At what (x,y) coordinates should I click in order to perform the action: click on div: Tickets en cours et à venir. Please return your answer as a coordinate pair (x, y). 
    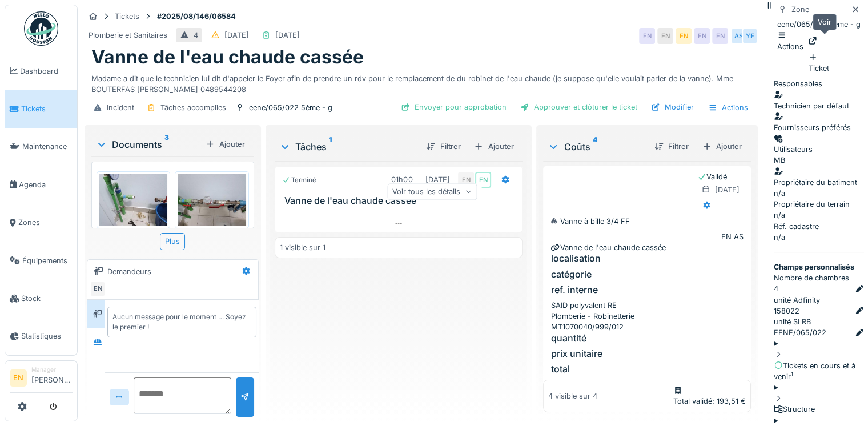
    Looking at the image, I should click on (819, 371).